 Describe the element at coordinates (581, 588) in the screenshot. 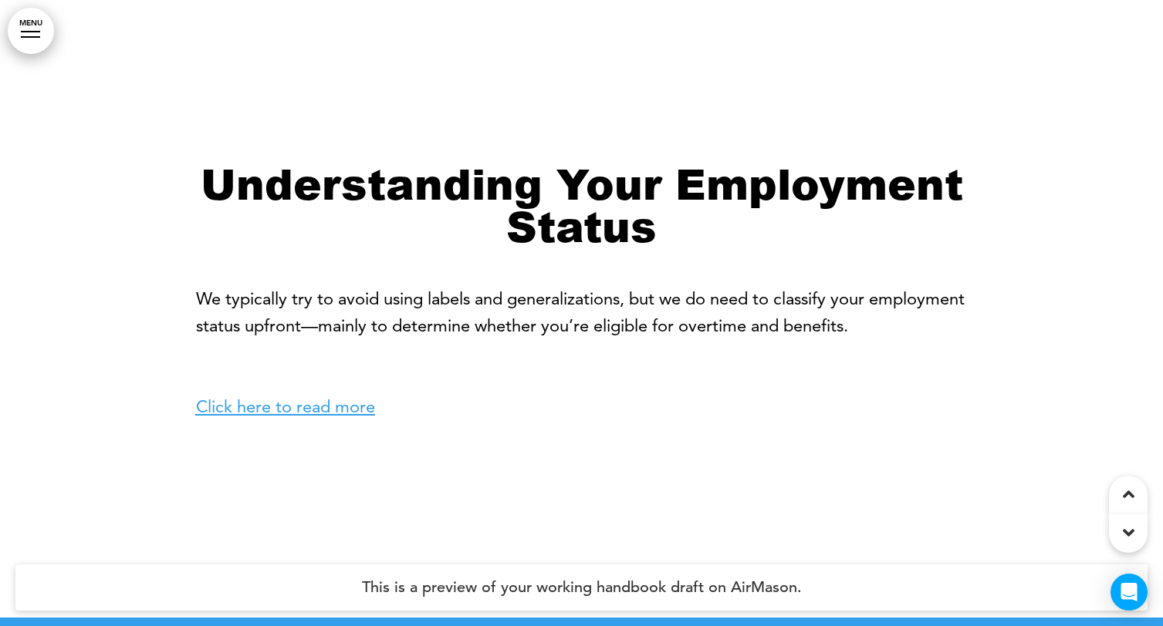

I see `h4: This is a preview of your working handbook draft on AirMason.` at that location.